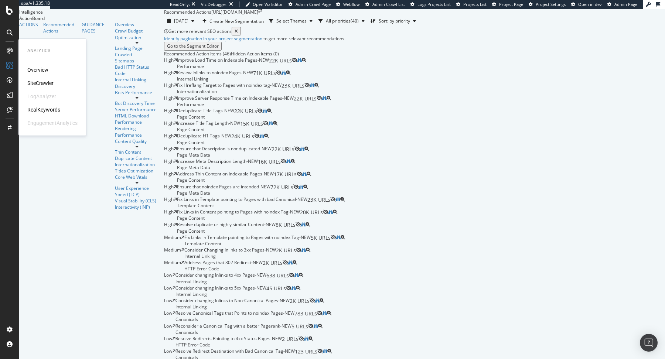 Image resolution: width=665 pixels, height=359 pixels. I want to click on div: Fix Links in Template pointing to Pages with noindex Tag, so click(242, 237).